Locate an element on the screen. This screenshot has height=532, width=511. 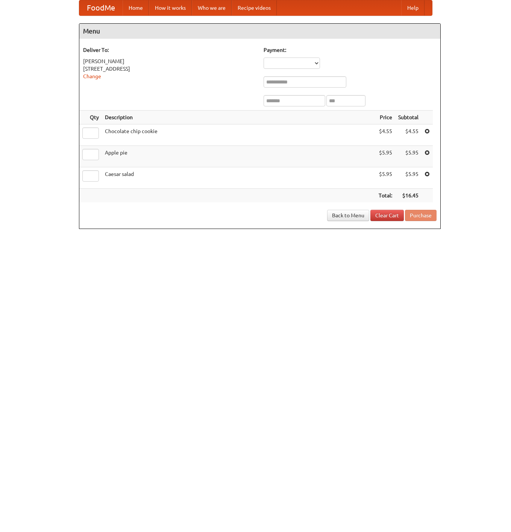
h4: Menu is located at coordinates (260, 31).